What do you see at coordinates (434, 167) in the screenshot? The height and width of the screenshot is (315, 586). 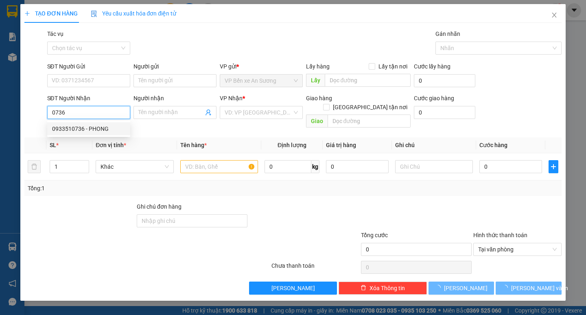 I see `input: Ghi Chú` at bounding box center [434, 167].